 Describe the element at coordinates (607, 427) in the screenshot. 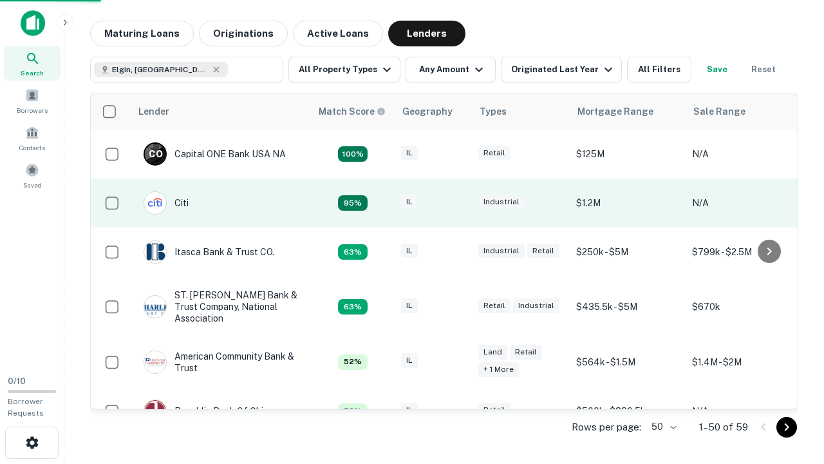

I see `p: Rows per page:` at that location.